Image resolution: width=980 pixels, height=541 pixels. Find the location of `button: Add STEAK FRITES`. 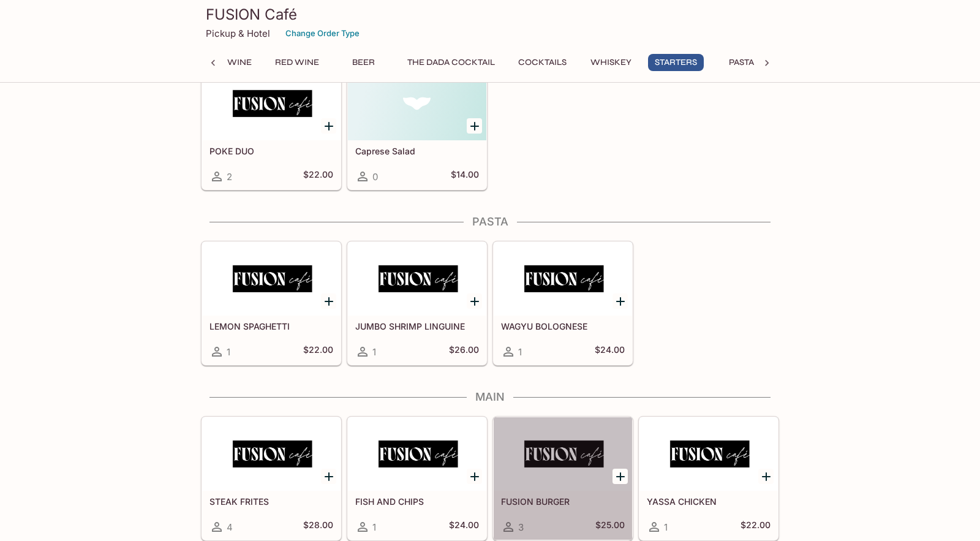

button: Add STEAK FRITES is located at coordinates (328, 476).